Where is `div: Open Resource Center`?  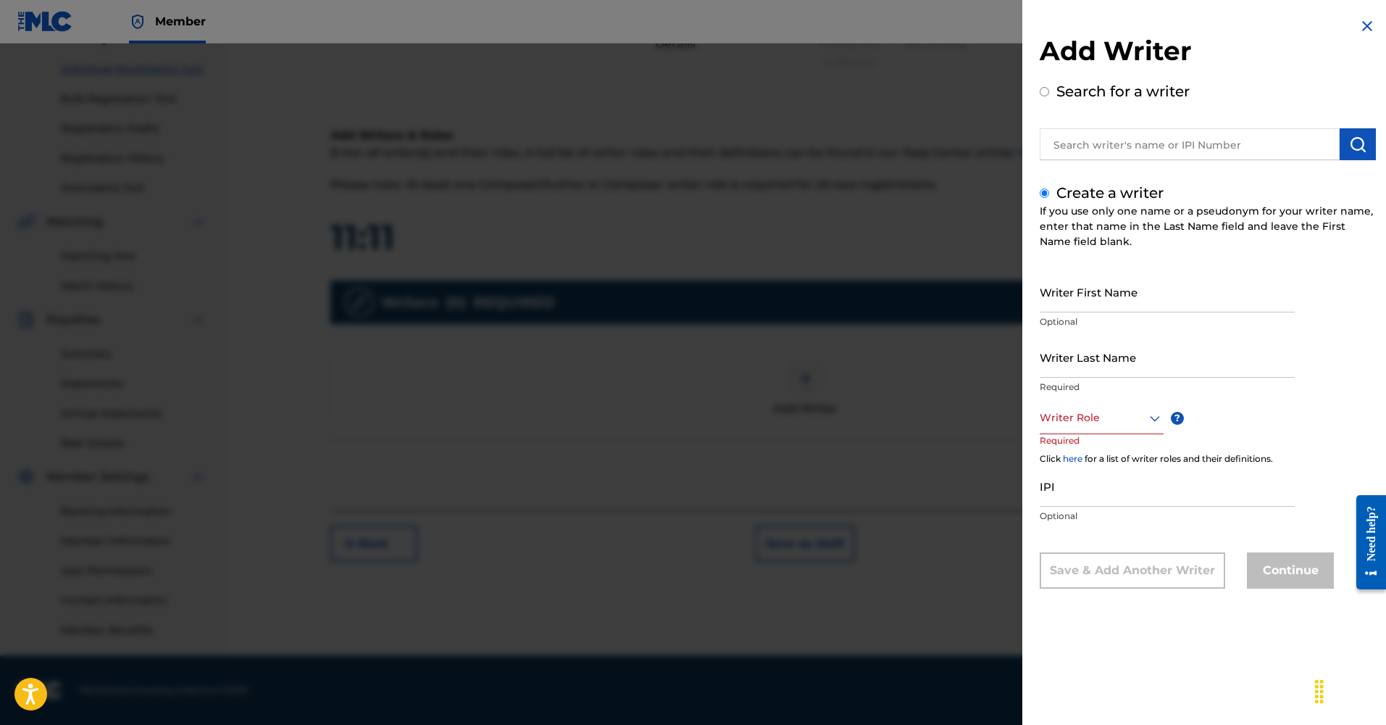 div: Open Resource Center is located at coordinates (25, 62).